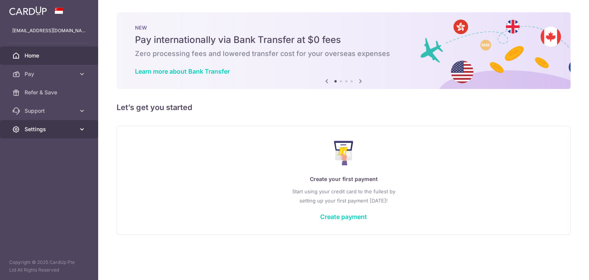 The width and height of the screenshot is (589, 280). Describe the element at coordinates (344, 217) in the screenshot. I see `a: Create payment` at that location.